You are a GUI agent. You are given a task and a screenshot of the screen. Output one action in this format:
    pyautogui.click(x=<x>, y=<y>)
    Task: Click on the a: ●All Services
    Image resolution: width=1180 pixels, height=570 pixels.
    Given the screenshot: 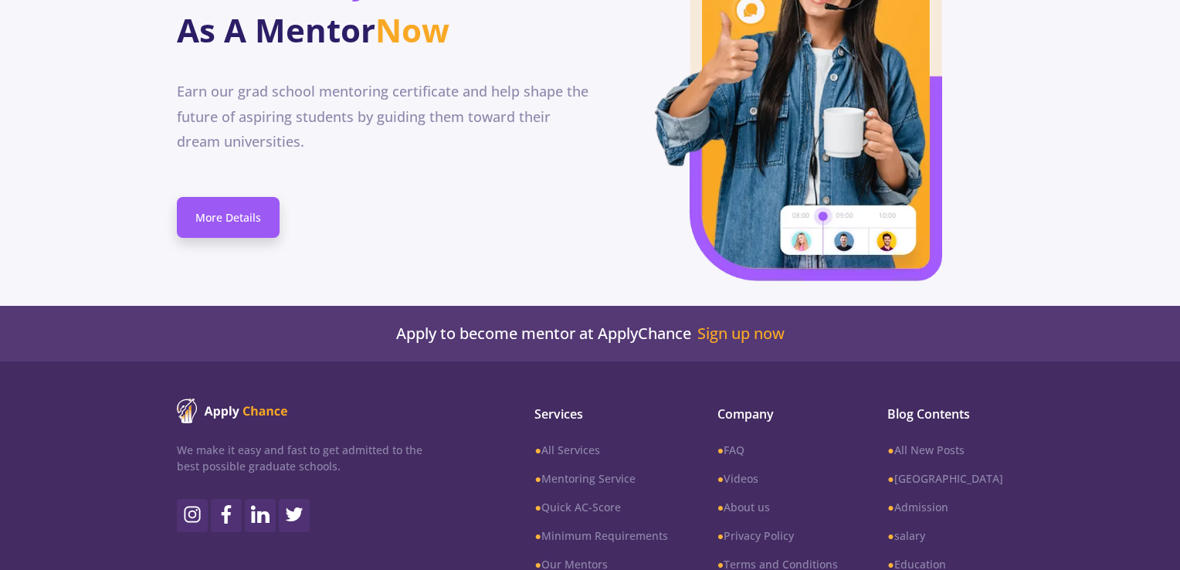 What is the action you would take?
    pyautogui.click(x=601, y=449)
    